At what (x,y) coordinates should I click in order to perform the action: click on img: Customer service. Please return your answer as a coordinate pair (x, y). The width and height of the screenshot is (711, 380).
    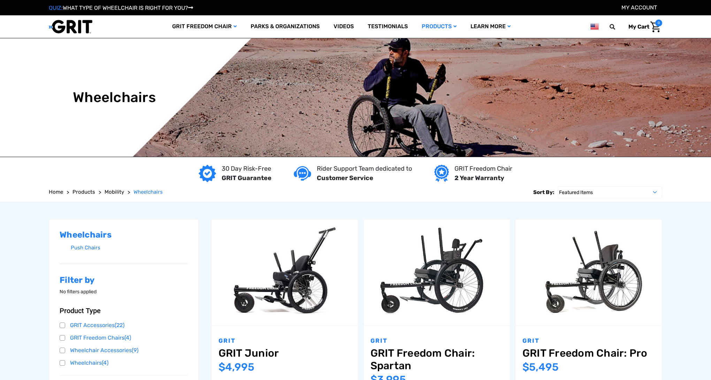
    Looking at the image, I should click on (302, 173).